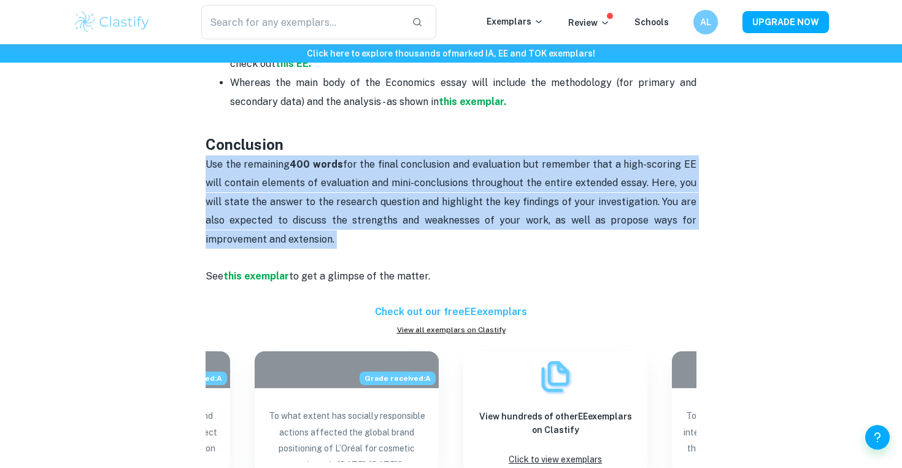 Image resolution: width=902 pixels, height=468 pixels. I want to click on a: Clastify logo, so click(112, 22).